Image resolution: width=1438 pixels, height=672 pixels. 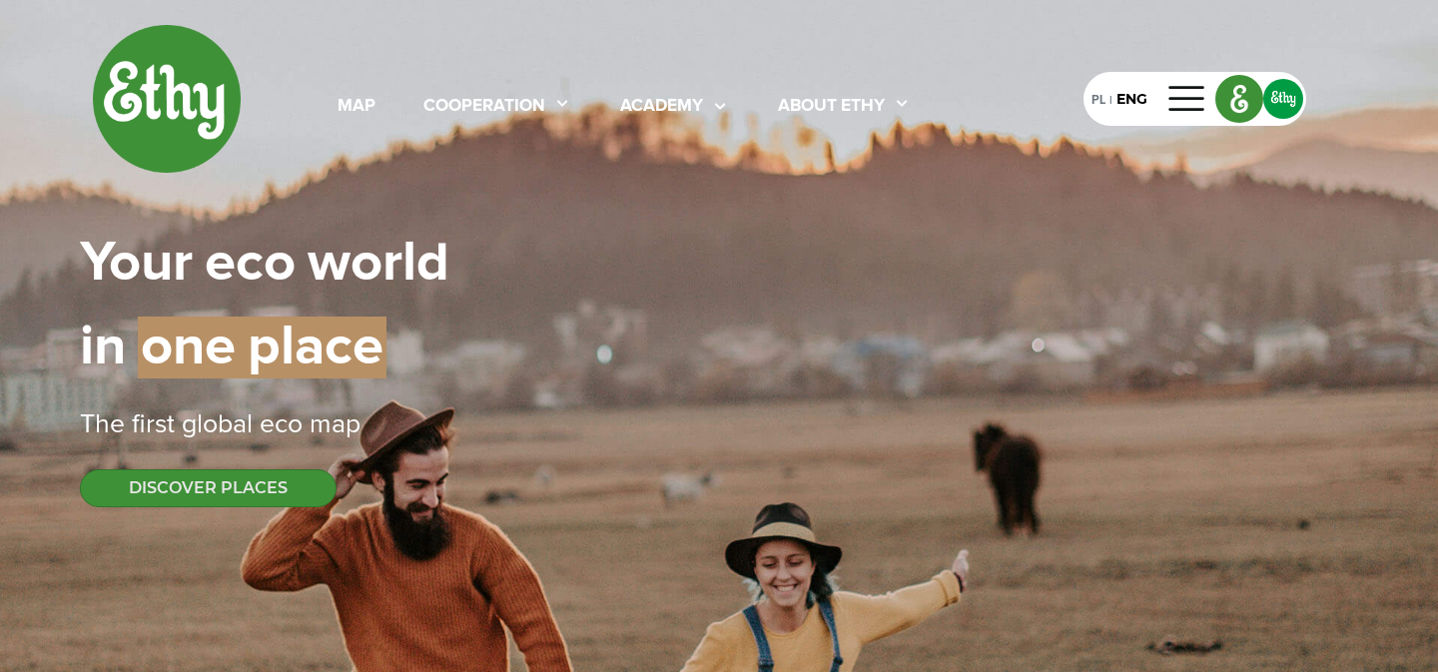 I want to click on span: one, so click(x=187, y=348).